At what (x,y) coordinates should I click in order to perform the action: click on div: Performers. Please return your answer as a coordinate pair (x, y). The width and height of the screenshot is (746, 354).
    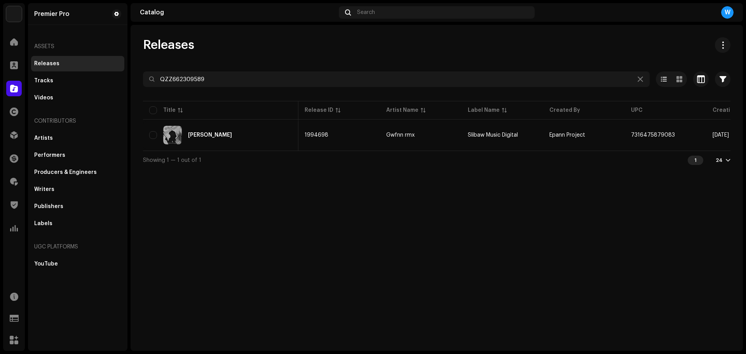
    Looking at the image, I should click on (50, 155).